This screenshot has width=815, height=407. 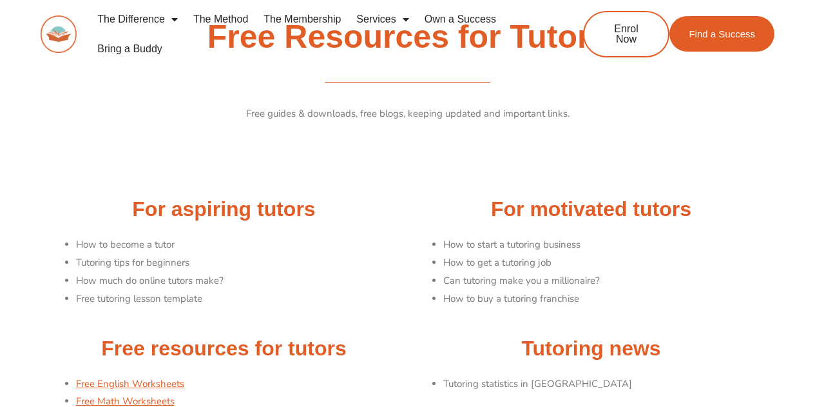 What do you see at coordinates (606, 281) in the screenshot?
I see `li: Can tutoring make you a millionaire?` at bounding box center [606, 281].